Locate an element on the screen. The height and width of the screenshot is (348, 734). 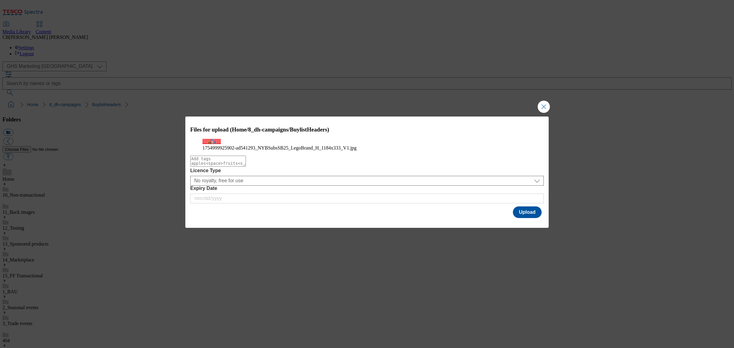
button: Close Modal is located at coordinates (544, 107).